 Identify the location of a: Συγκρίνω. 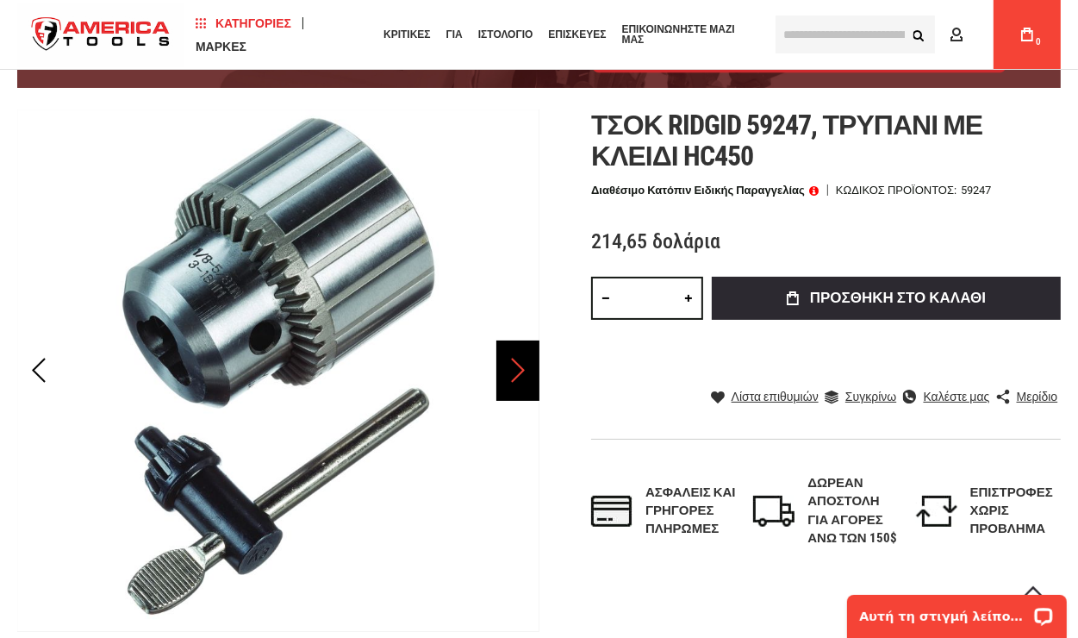
(860, 396).